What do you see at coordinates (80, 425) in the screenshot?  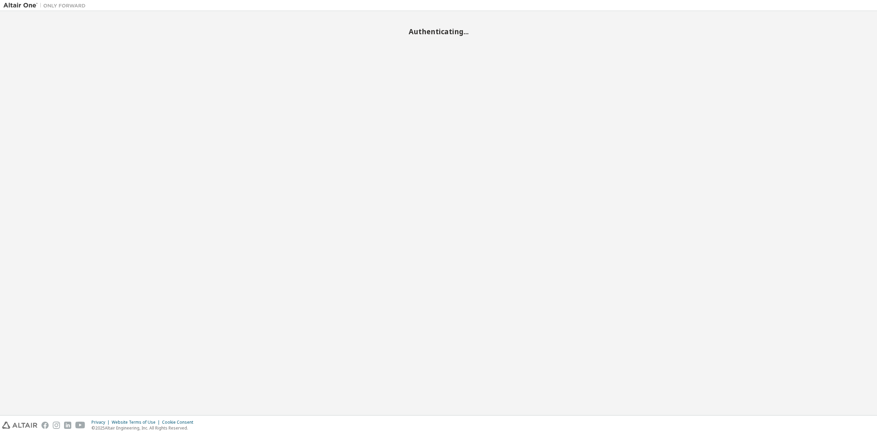 I see `img: youtube.svg` at bounding box center [80, 425].